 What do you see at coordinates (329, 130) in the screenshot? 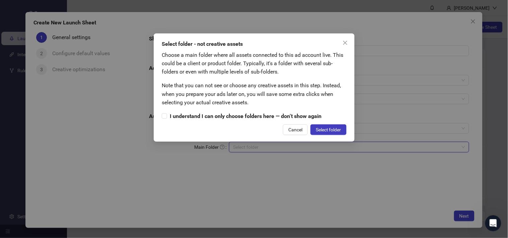
I see `button: Select folder` at bounding box center [329, 130].